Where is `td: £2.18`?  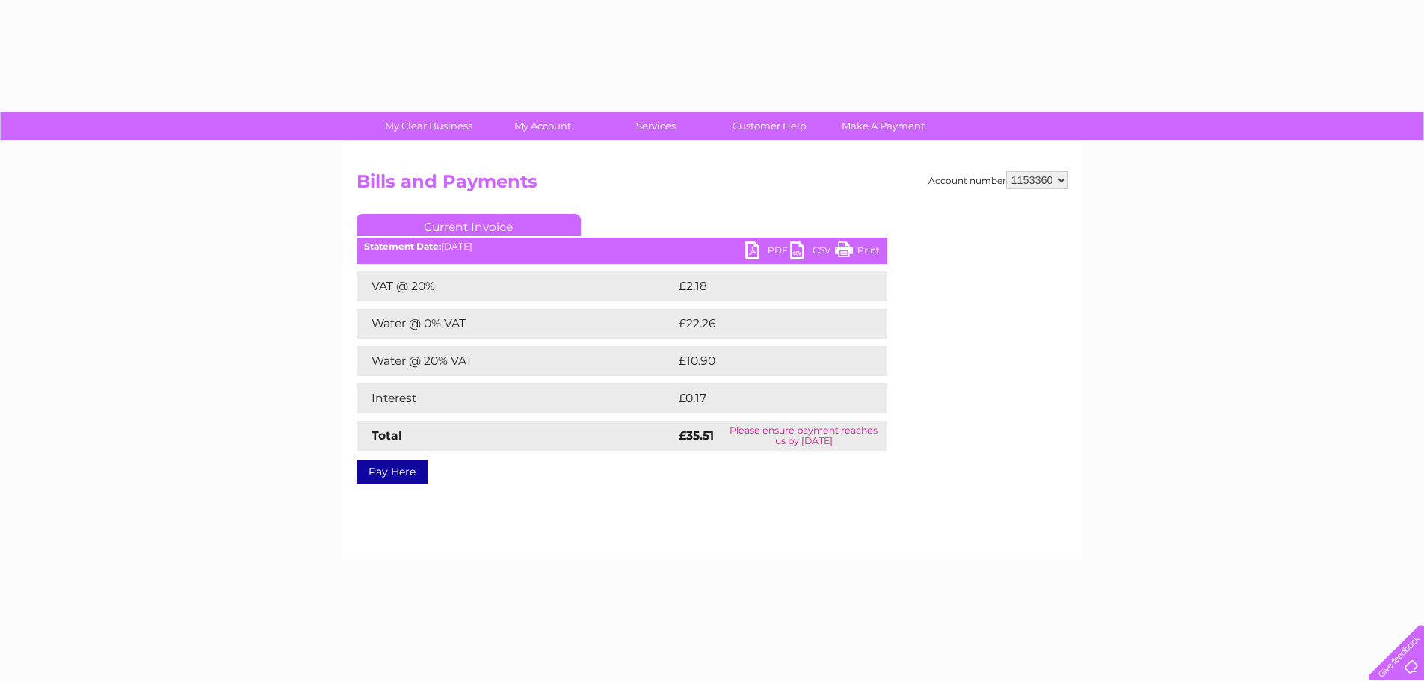
td: £2.18 is located at coordinates (763, 286).